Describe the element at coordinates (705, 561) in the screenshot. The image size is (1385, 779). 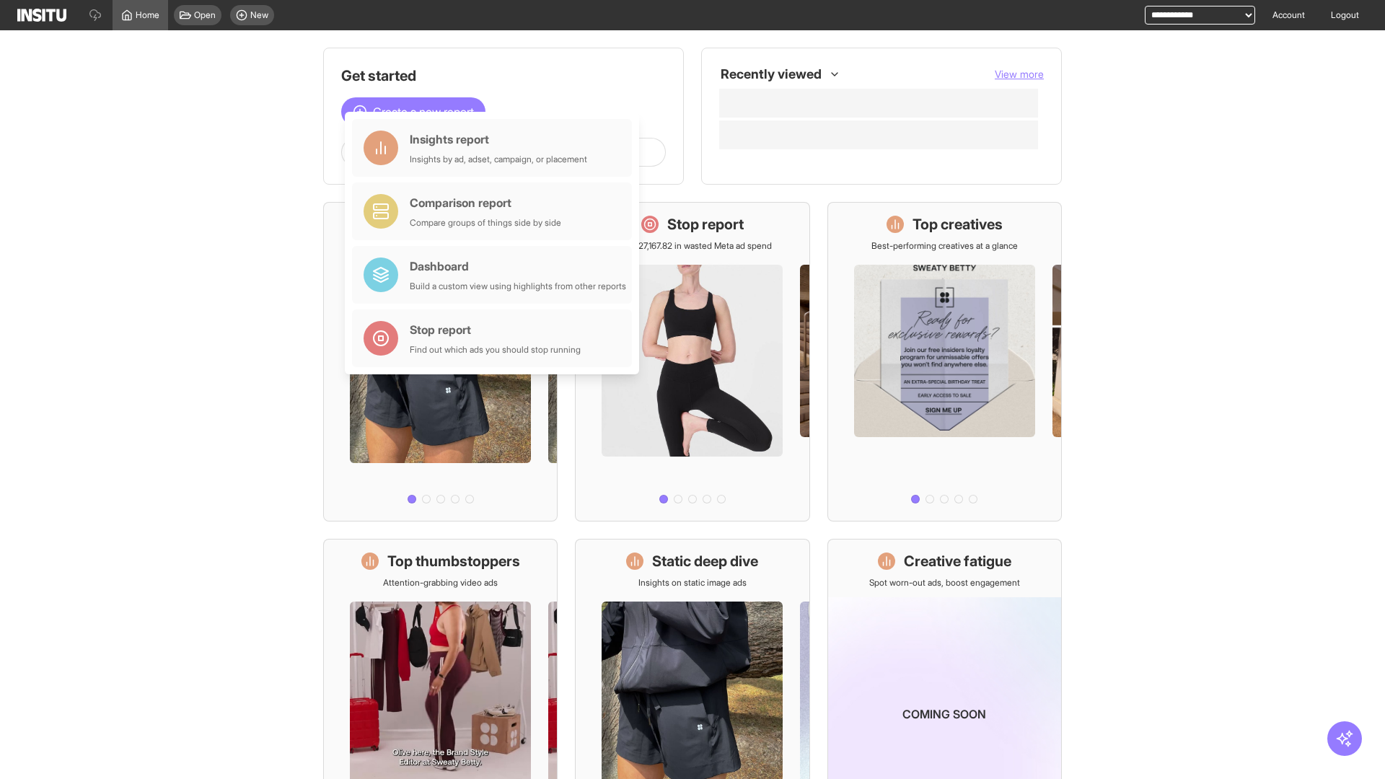
I see `h1: Static deep dive` at that location.